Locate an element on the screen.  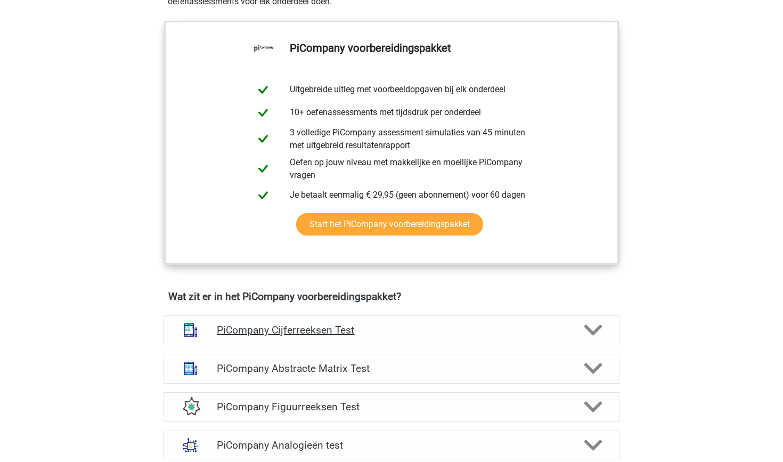
h4: PiCompany Figuurreeksen Test is located at coordinates (391, 406).